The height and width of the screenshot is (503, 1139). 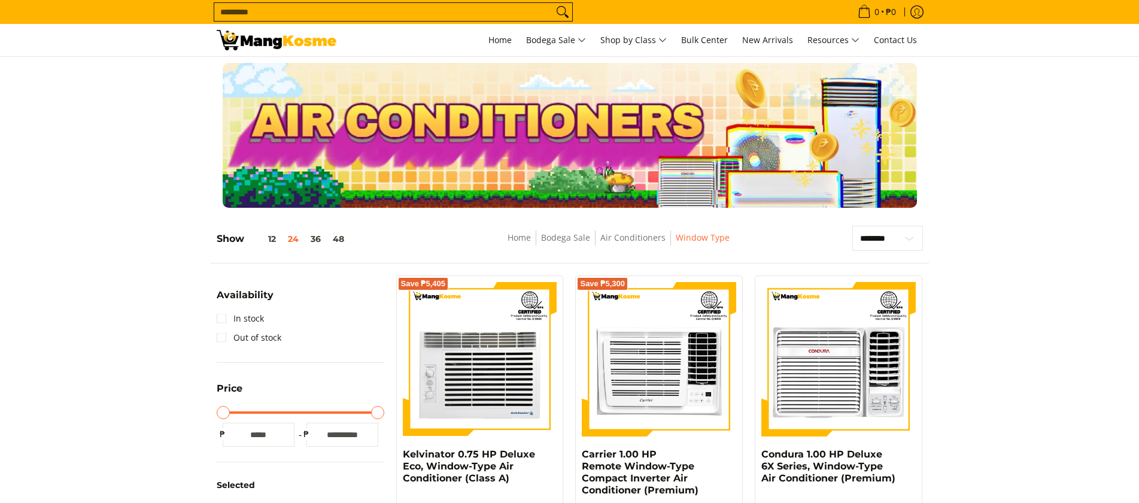 I want to click on nav: Breadcrumbs, so click(x=618, y=244).